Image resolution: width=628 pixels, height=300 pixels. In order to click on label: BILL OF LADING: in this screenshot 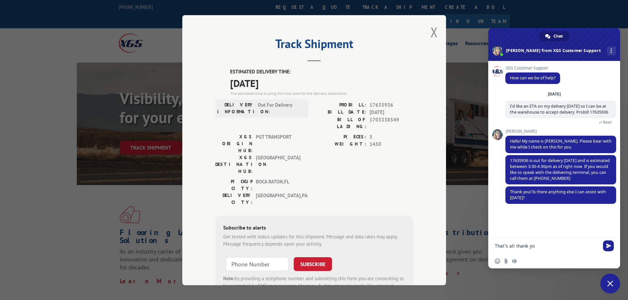, I will do `click(340, 123)`.